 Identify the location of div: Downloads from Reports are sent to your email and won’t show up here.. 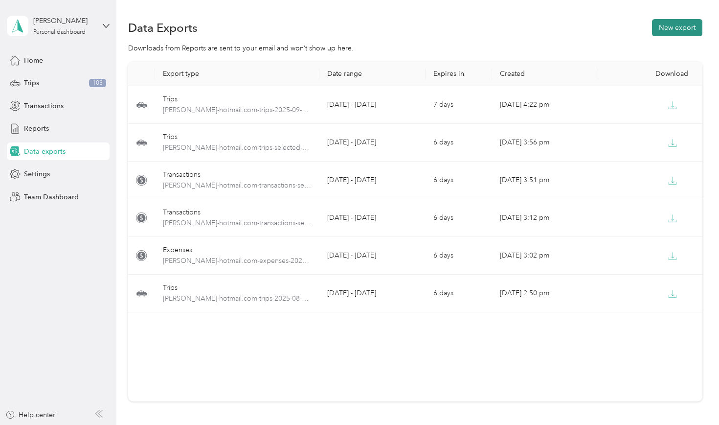
(415, 48).